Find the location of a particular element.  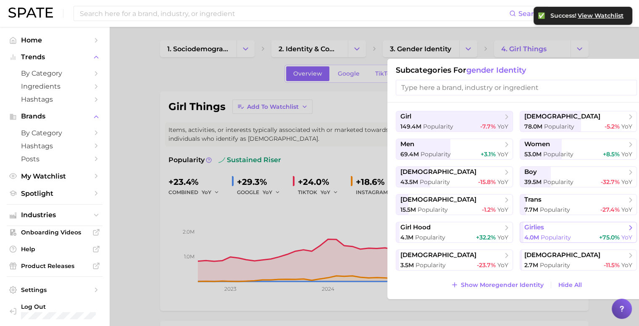

span: 39.5m is located at coordinates (533, 182).